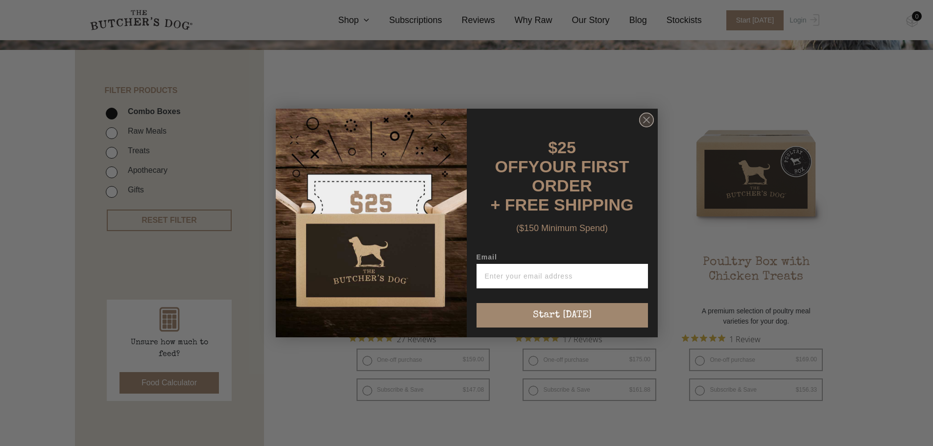  What do you see at coordinates (562, 276) in the screenshot?
I see `input: Enter your email address` at bounding box center [562, 276].